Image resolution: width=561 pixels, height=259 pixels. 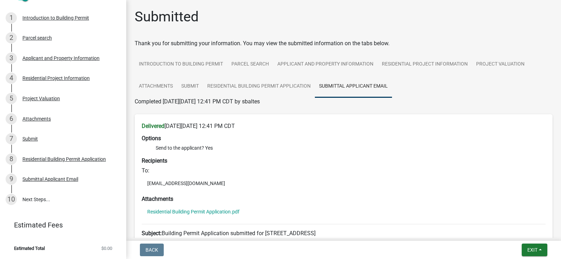 What do you see at coordinates (11, 78) in the screenshot?
I see `div: 4` at bounding box center [11, 78].